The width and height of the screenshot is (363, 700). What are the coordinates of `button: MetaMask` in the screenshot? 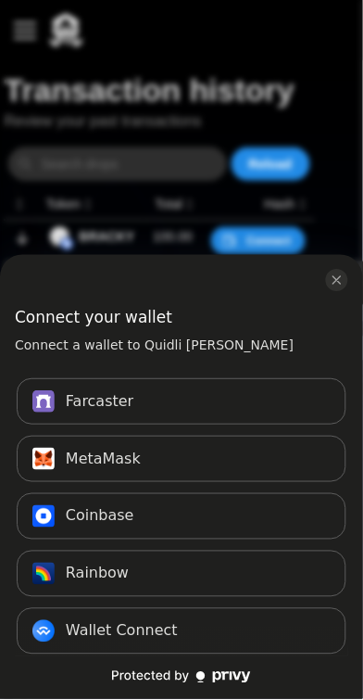 It's located at (182, 460).